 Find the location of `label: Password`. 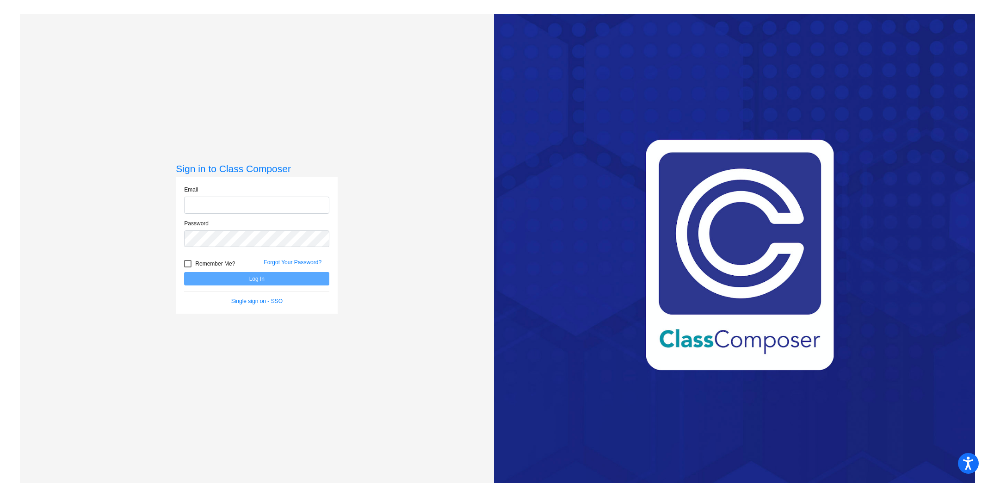

label: Password is located at coordinates (196, 223).